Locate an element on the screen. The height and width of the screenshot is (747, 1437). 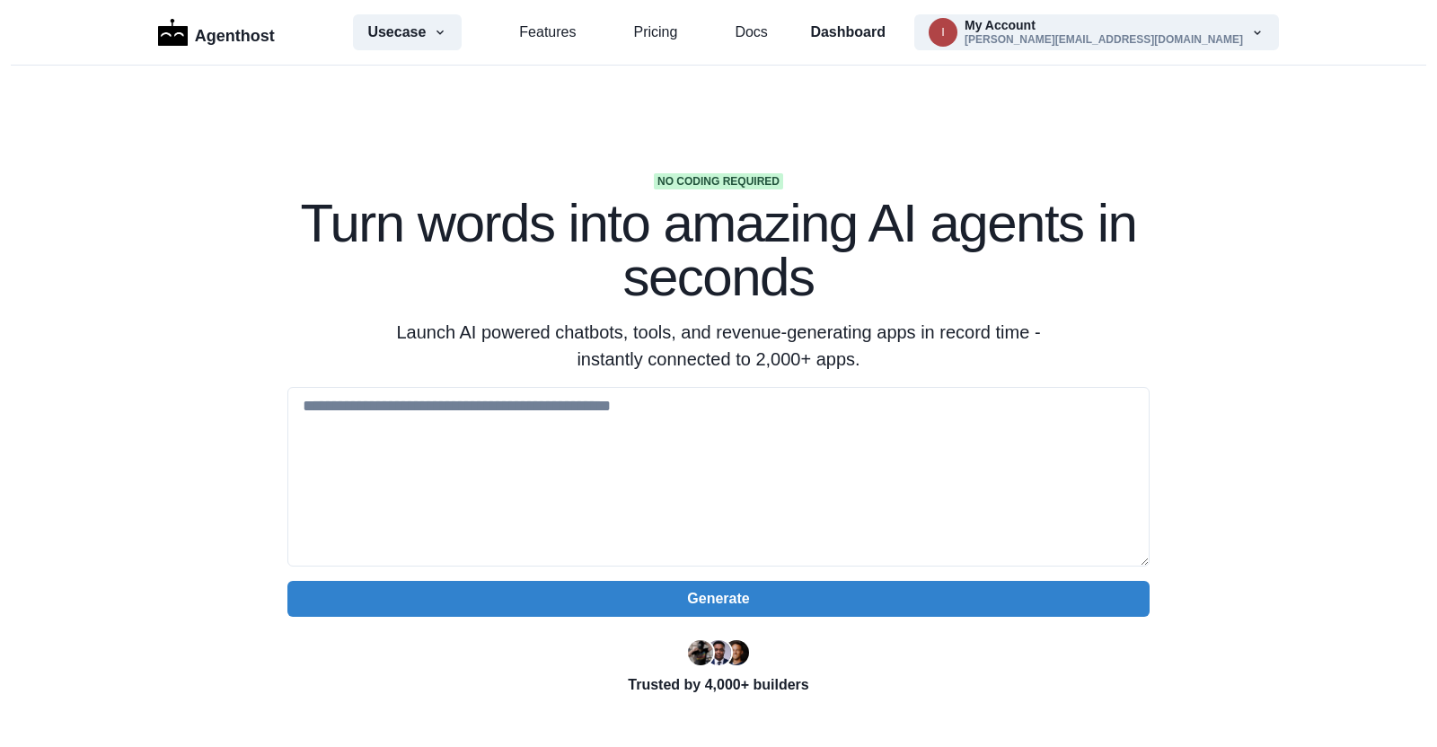
img: Segun Adebayo is located at coordinates (718, 653).